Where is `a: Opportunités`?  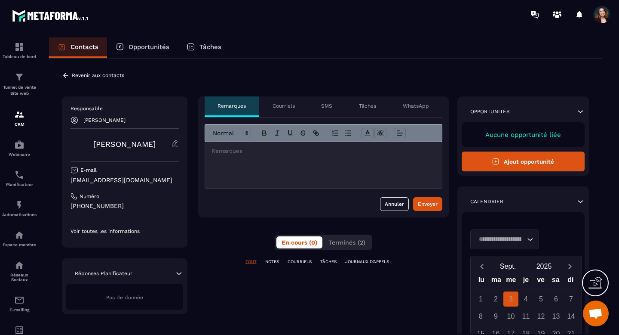
a: Opportunités is located at coordinates (142, 48).